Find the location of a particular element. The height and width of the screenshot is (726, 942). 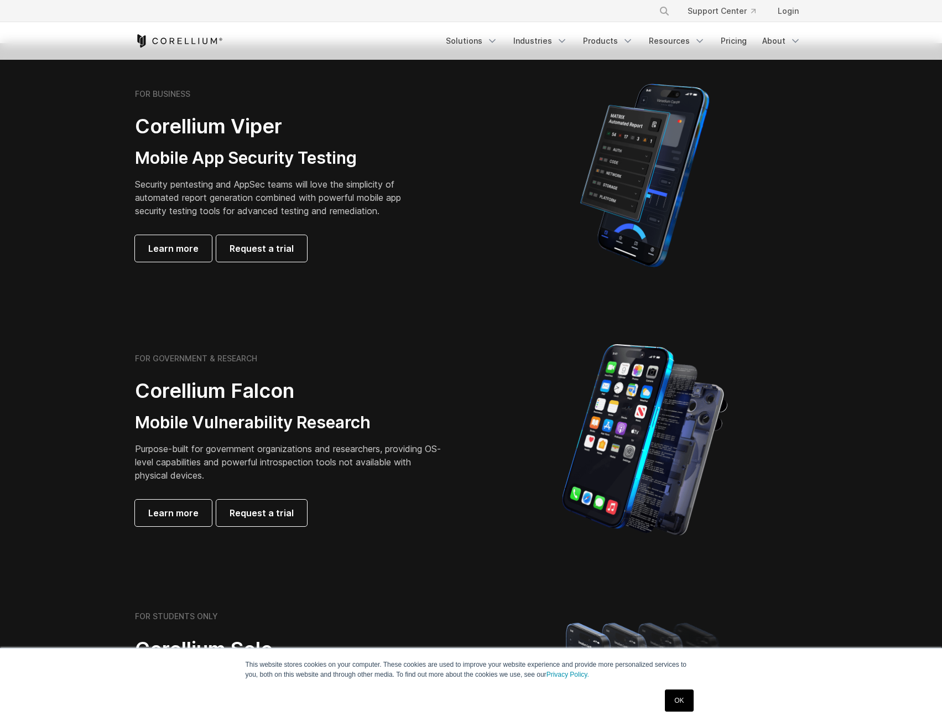

h3: Mobile App Security Testing is located at coordinates (277, 158).